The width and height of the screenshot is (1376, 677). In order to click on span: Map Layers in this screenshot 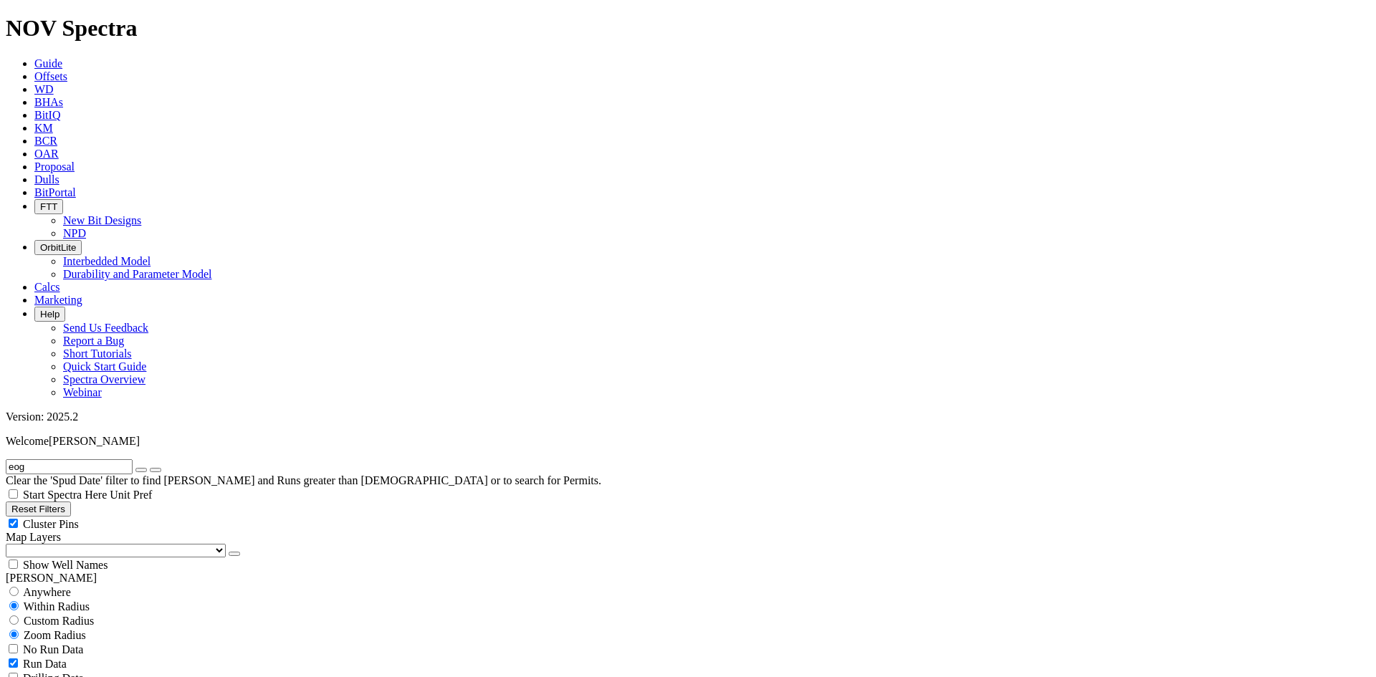, I will do `click(33, 537)`.